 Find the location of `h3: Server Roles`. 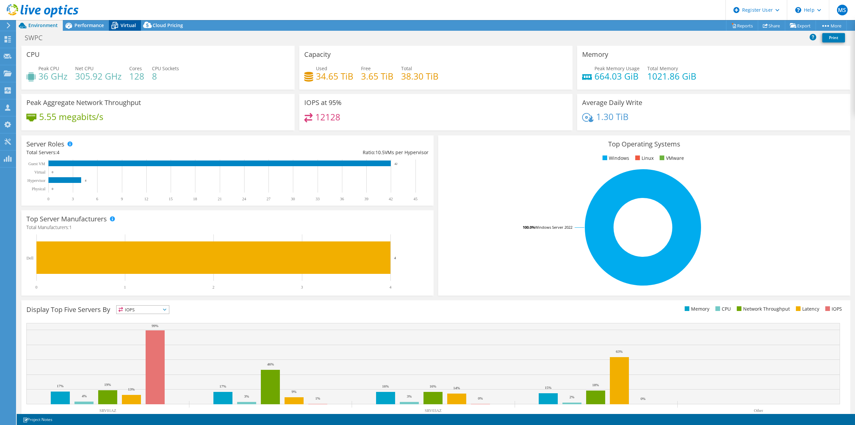

h3: Server Roles is located at coordinates (45, 144).